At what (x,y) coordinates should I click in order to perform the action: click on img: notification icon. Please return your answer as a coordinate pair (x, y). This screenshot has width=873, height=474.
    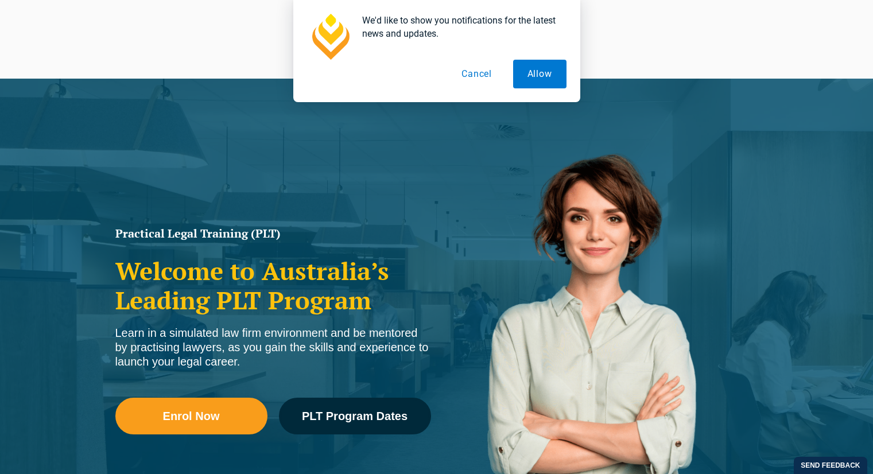
    Looking at the image, I should click on (330, 37).